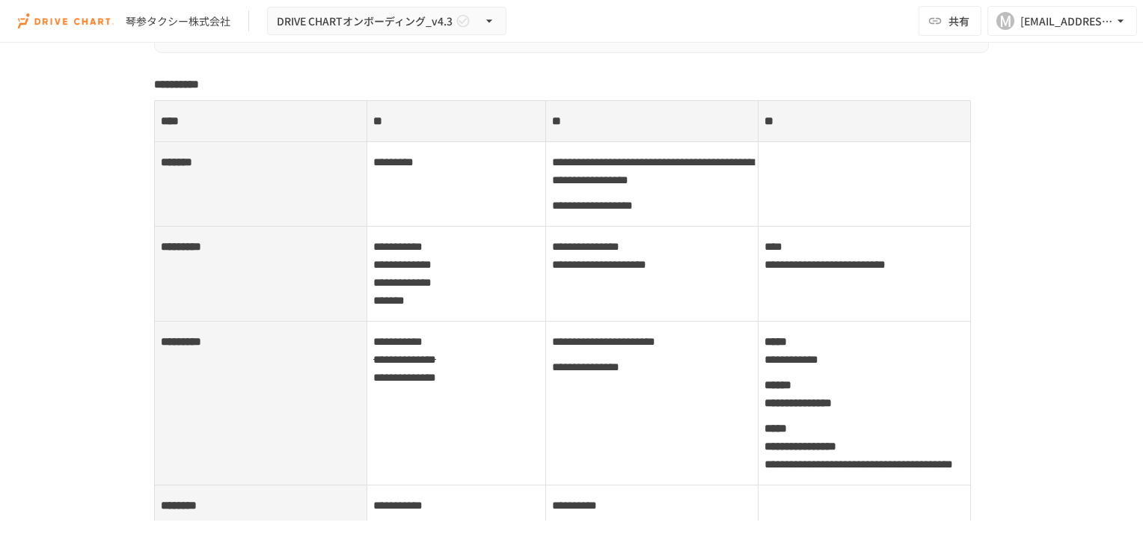  What do you see at coordinates (950, 21) in the screenshot?
I see `button: 共有` at bounding box center [950, 21].